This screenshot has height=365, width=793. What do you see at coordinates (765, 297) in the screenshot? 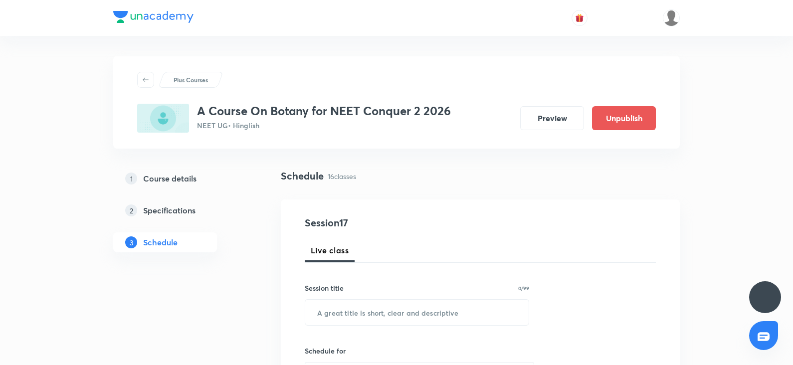
I see `img: ttu` at bounding box center [765, 297].